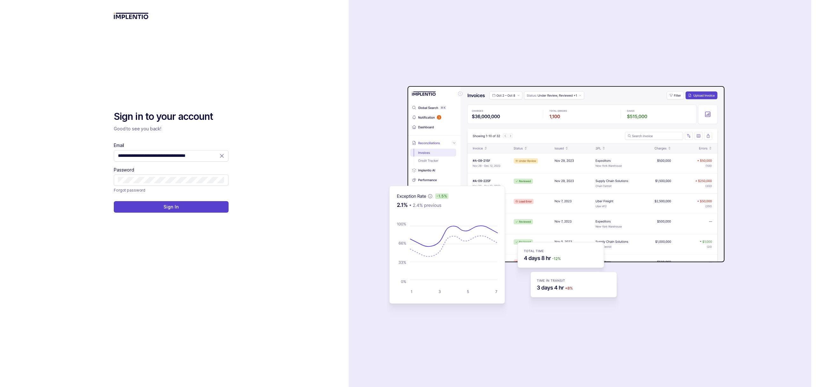 Image resolution: width=816 pixels, height=387 pixels. I want to click on button: Sign In, so click(171, 207).